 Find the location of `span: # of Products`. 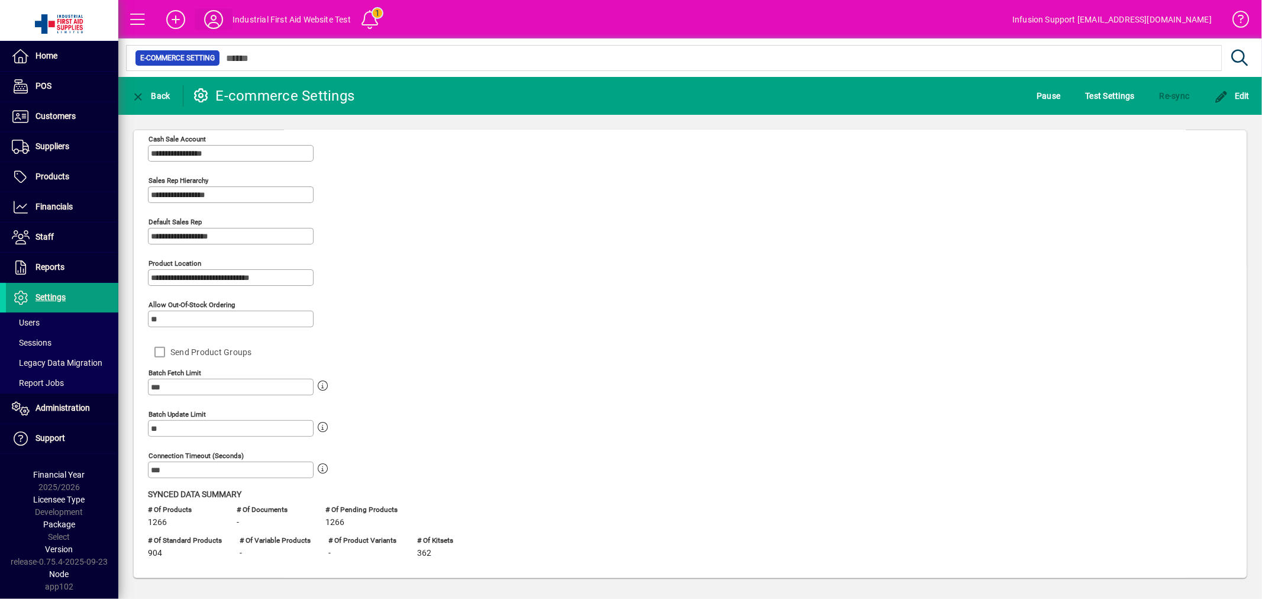

span: # of Products is located at coordinates (183, 509).